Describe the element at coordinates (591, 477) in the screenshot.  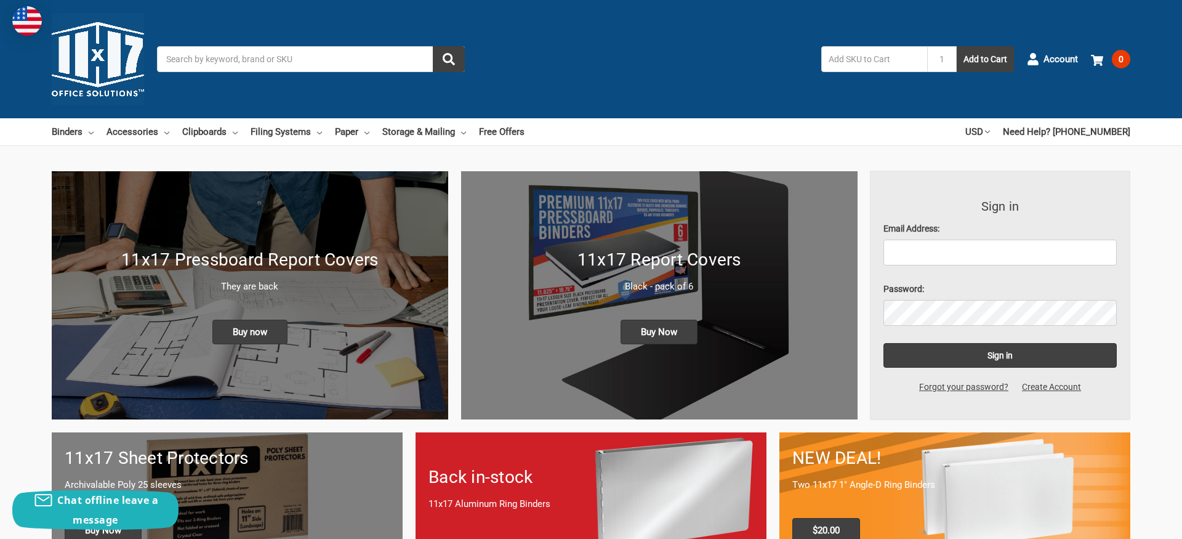
I see `h1: Back in-stock` at that location.